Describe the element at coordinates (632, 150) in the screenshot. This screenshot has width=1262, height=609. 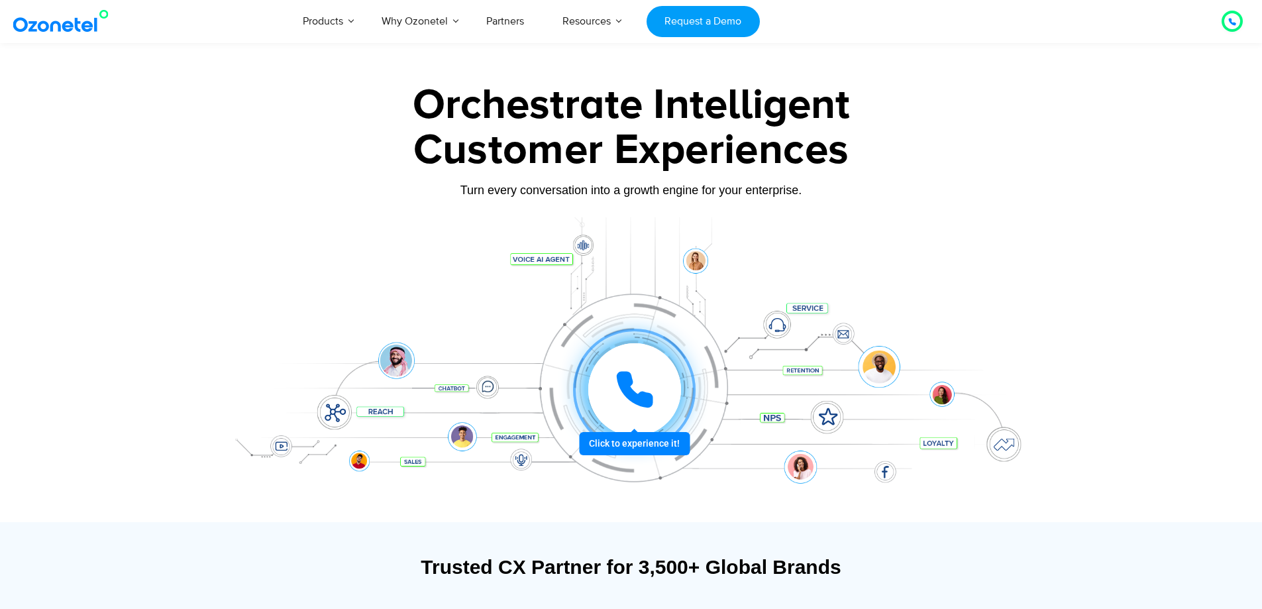
I see `div: Customer Experiences` at that location.